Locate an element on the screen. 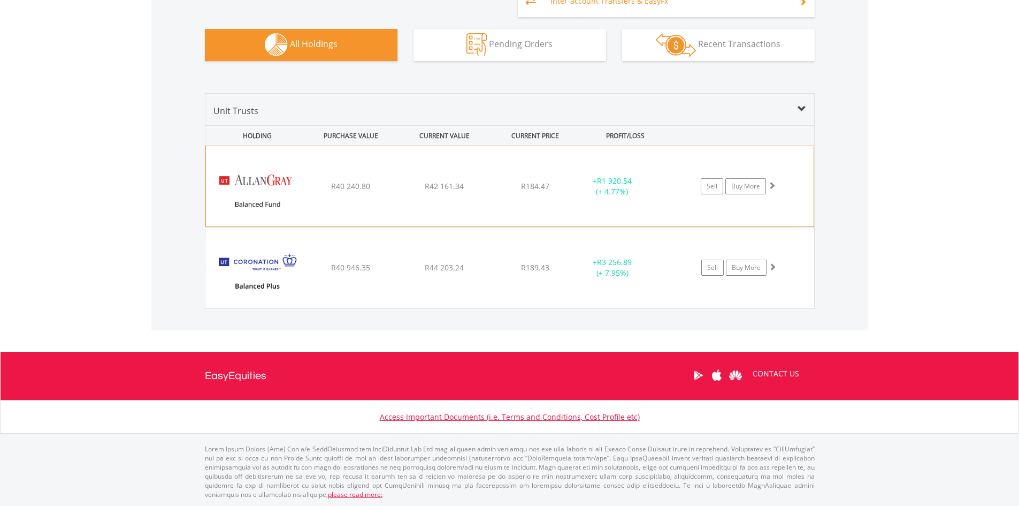 The image size is (1019, 506). div: CURRENT VALUE is located at coordinates (445, 135).